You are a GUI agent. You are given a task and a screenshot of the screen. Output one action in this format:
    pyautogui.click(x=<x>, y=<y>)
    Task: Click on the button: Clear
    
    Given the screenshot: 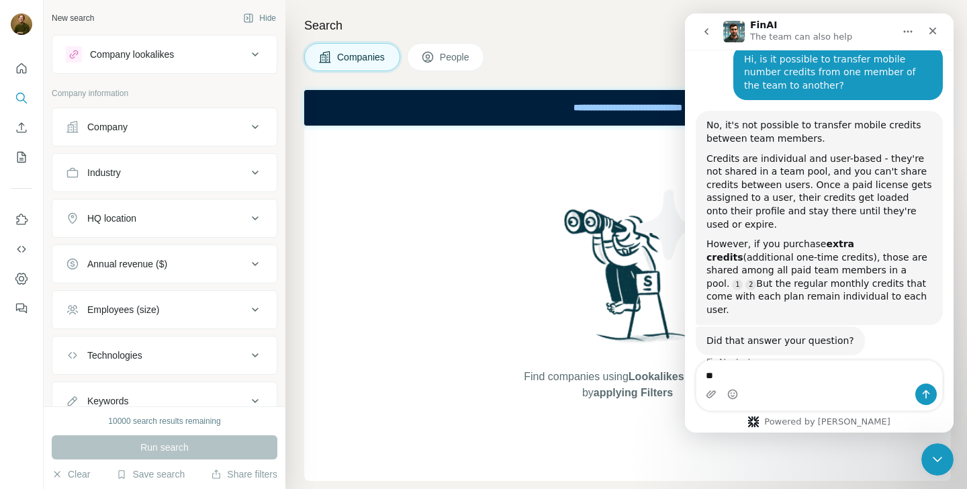 What is the action you would take?
    pyautogui.click(x=71, y=474)
    